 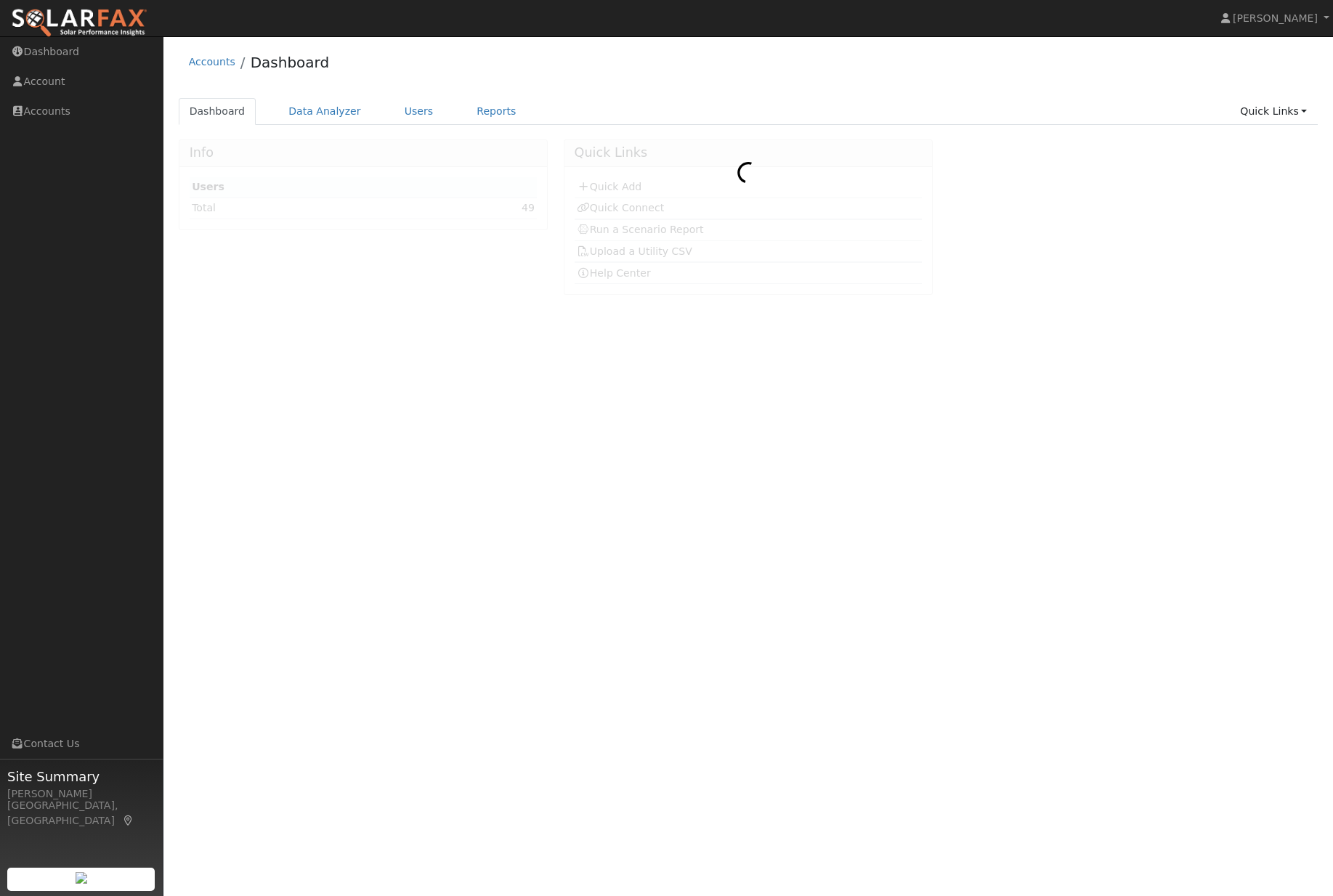 I want to click on a: Quick Links, so click(x=1273, y=111).